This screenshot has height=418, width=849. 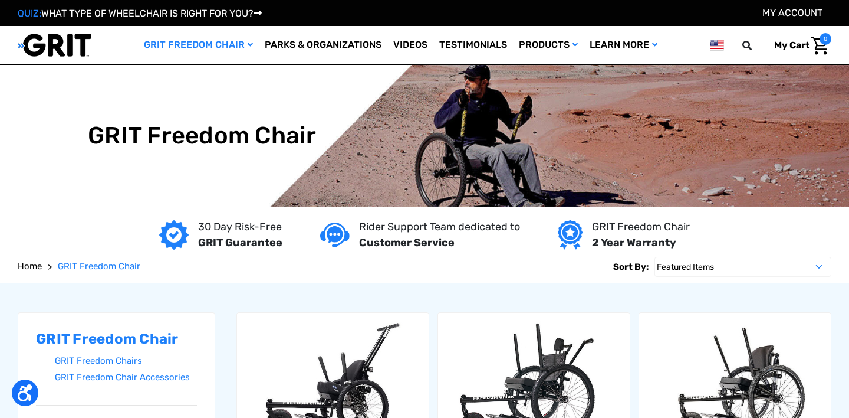 What do you see at coordinates (202, 136) in the screenshot?
I see `h1: GRIT Freedom Chair` at bounding box center [202, 136].